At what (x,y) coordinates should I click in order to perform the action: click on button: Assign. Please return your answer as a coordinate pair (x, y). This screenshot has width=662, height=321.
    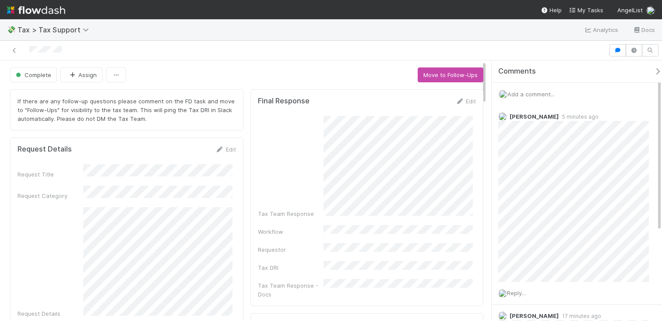
    Looking at the image, I should click on (81, 75).